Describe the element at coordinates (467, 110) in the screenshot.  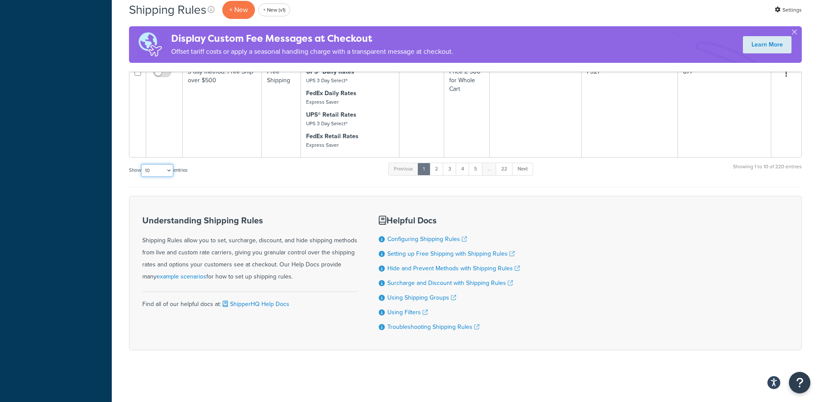
I see `td: Price ≥ 500 for Whole Cart` at that location.